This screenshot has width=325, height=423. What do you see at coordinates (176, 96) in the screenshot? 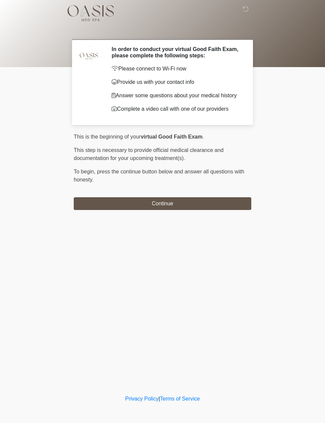
I see `p: Answer some questions about your medical history` at bounding box center [176, 96].